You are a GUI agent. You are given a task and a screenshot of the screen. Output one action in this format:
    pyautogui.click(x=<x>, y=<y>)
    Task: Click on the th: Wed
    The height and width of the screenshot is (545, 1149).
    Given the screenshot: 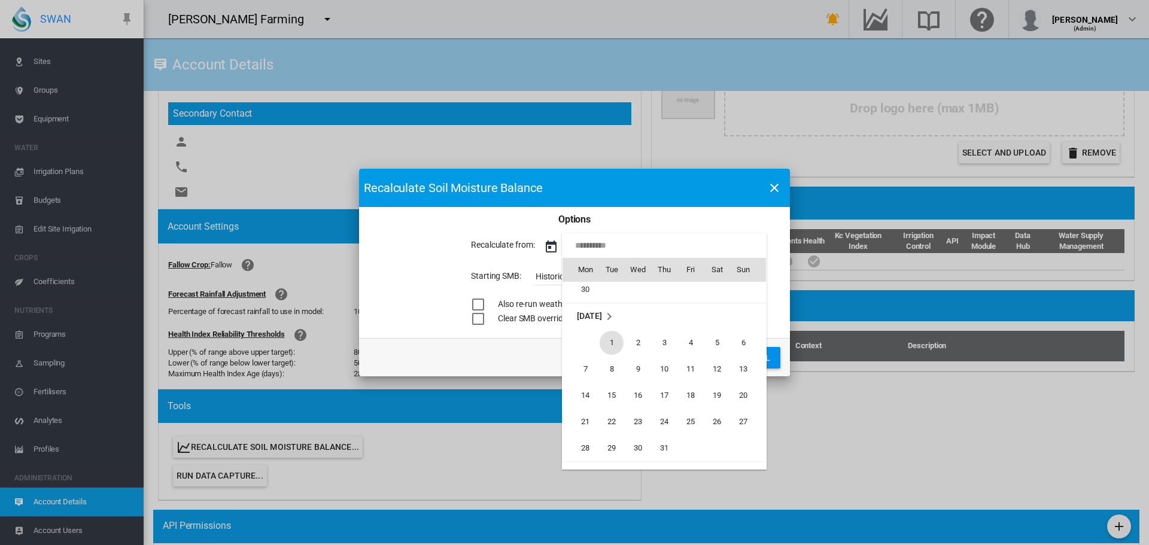 What is the action you would take?
    pyautogui.click(x=638, y=270)
    